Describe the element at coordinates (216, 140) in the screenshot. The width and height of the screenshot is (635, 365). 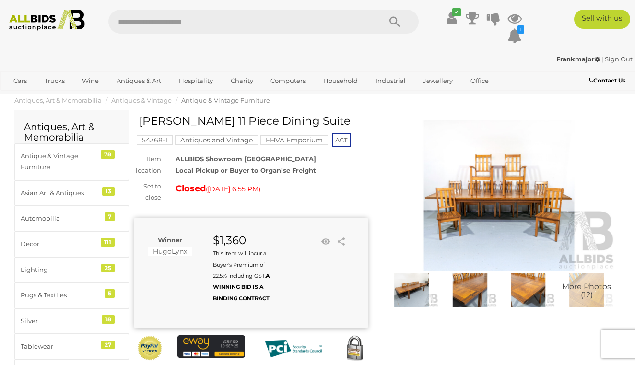
I see `mark: Antiques and Vintage` at that location.